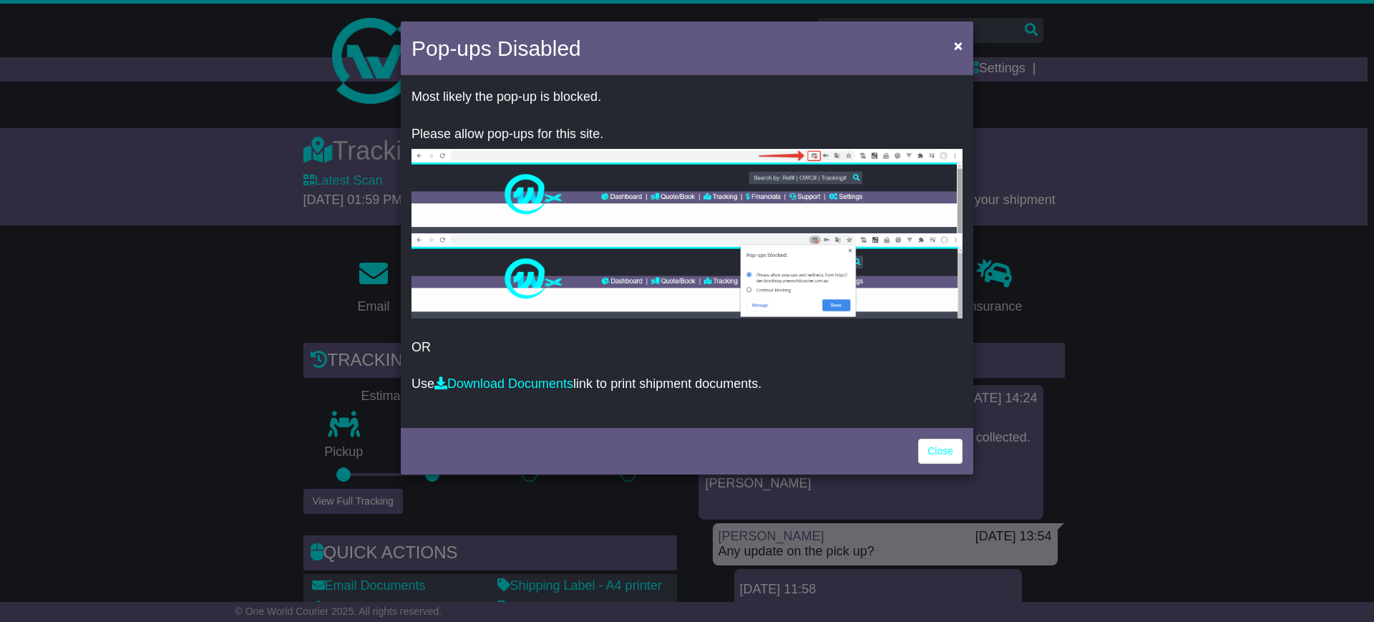  What do you see at coordinates (496, 48) in the screenshot?
I see `h4: Pop-ups Disabled` at bounding box center [496, 48].